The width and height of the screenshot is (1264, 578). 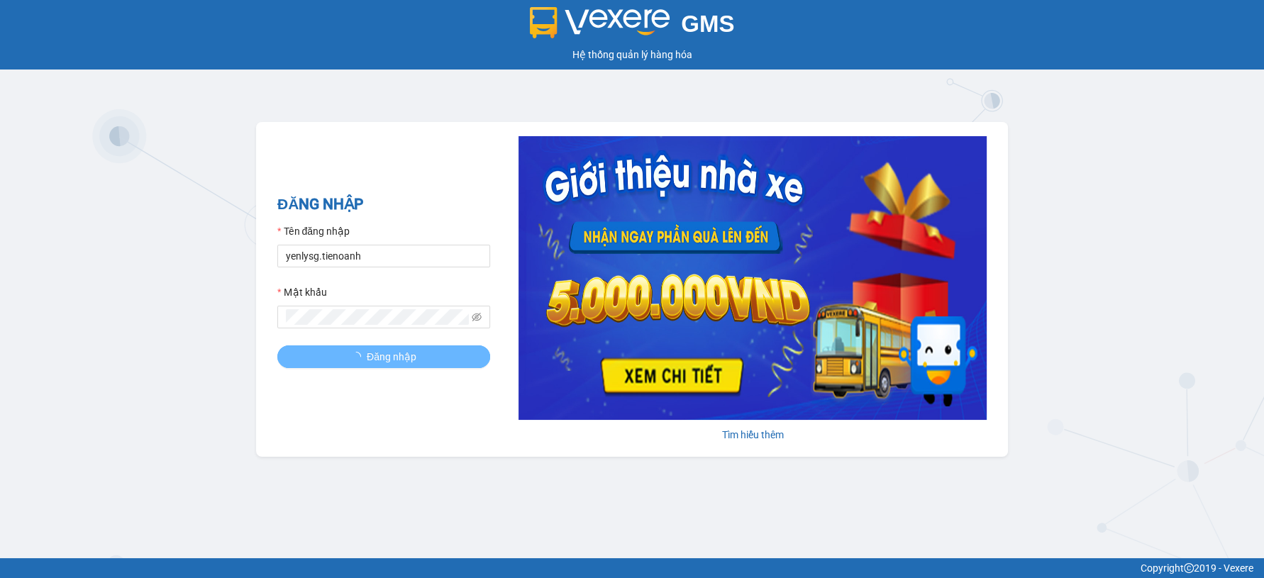 I want to click on label: Mật khẩu, so click(x=301, y=292).